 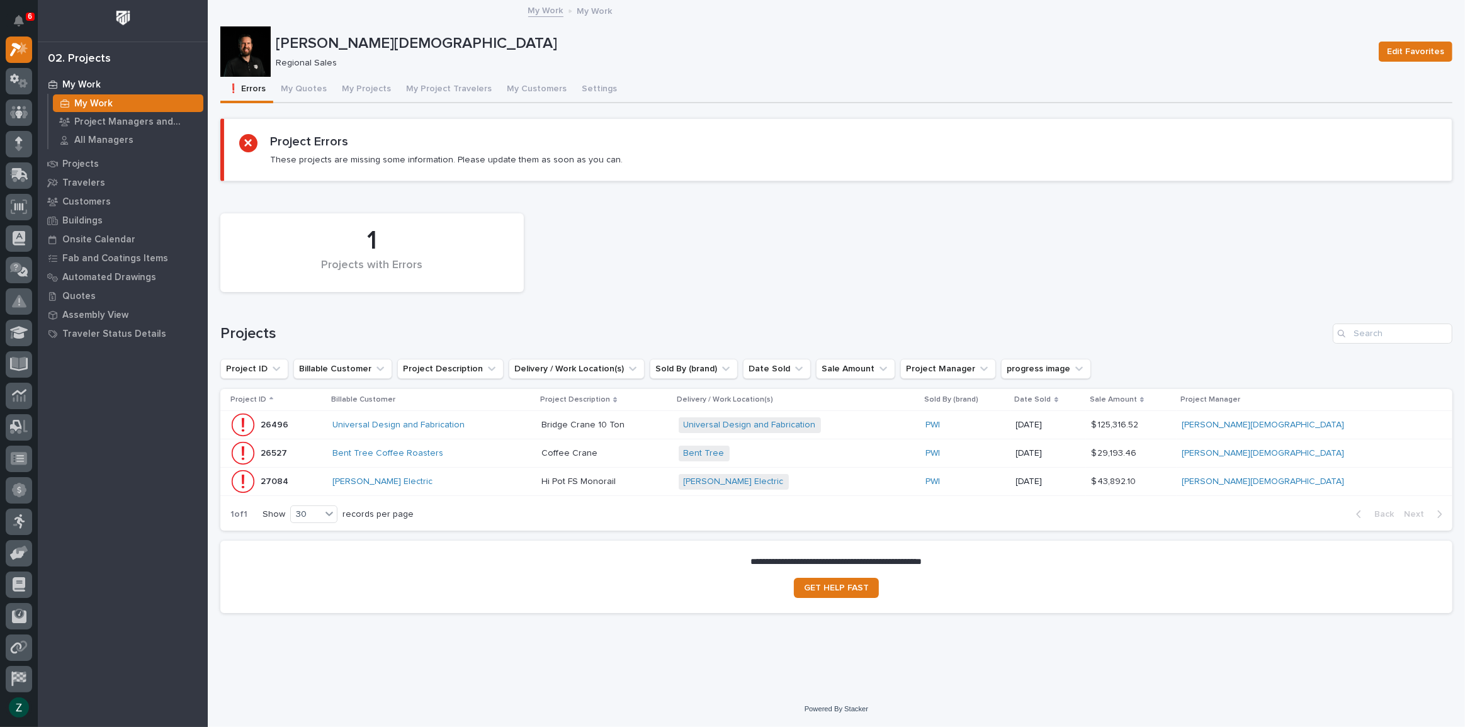 What do you see at coordinates (104, 140) in the screenshot?
I see `p: All Managers` at bounding box center [104, 140].